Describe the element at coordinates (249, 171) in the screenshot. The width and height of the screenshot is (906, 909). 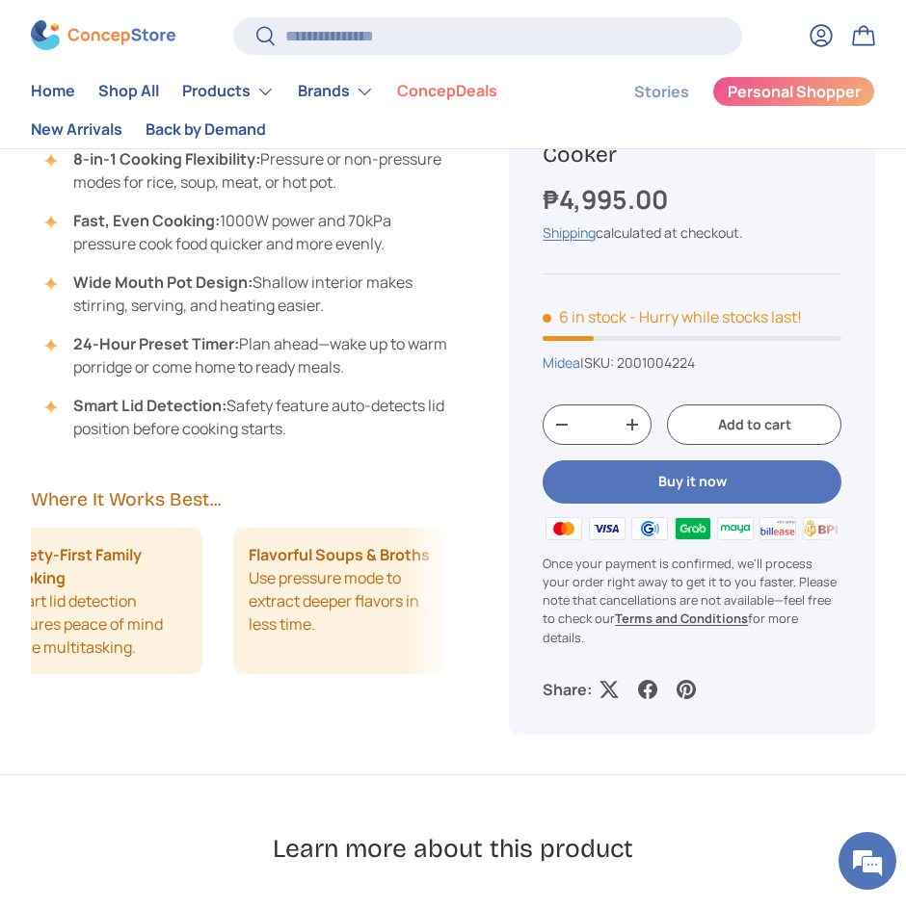
I see `li: Pressure or non-pressure modes for rice, soup, meat, or hot pot.` at that location.